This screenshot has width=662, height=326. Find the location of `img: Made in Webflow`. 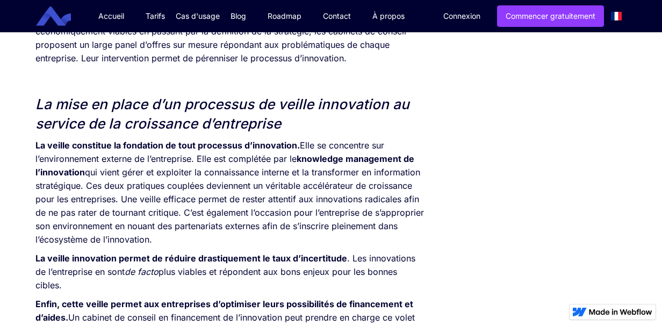

img: Made in Webflow is located at coordinates (621, 312).